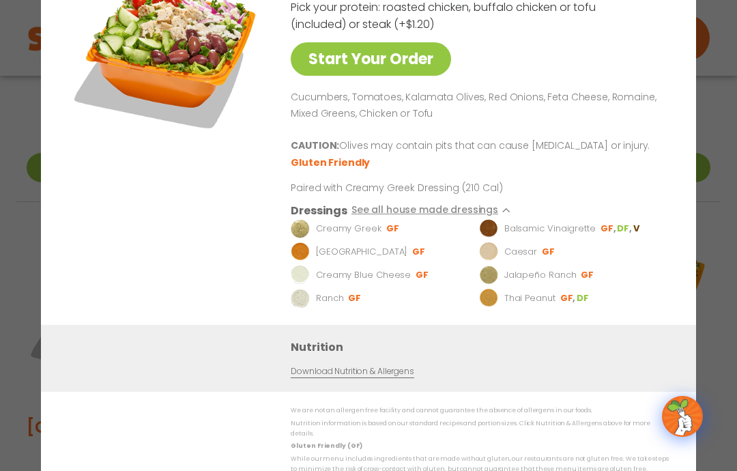 This screenshot has width=737, height=471. What do you see at coordinates (683, 416) in the screenshot?
I see `img: wpChatIcon` at bounding box center [683, 416].